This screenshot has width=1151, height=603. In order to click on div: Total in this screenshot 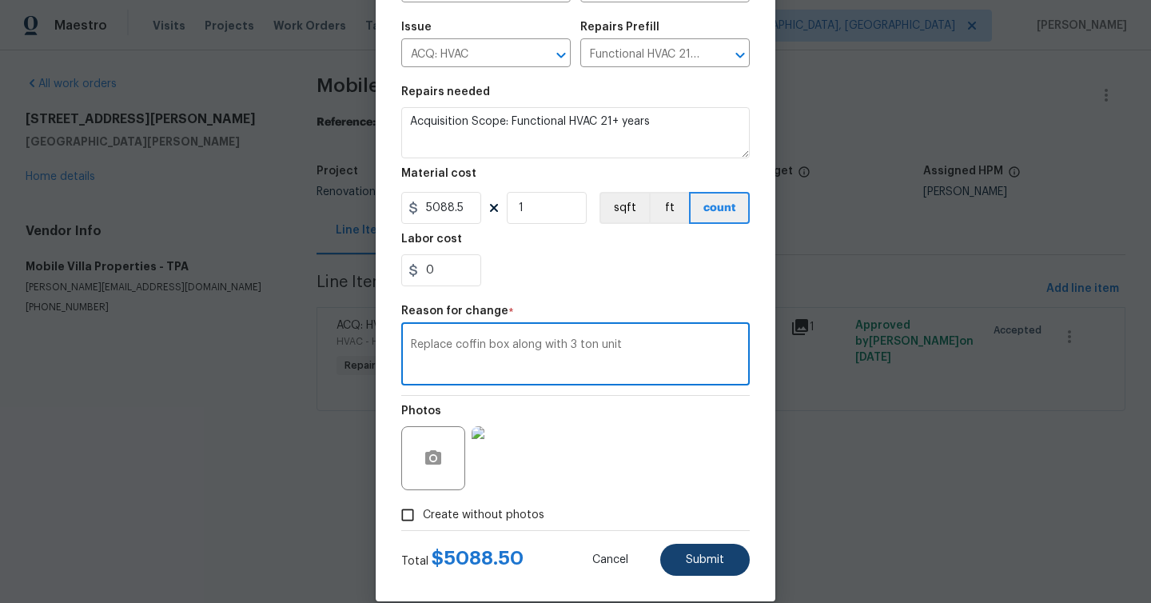, I will do `click(462, 559)`.